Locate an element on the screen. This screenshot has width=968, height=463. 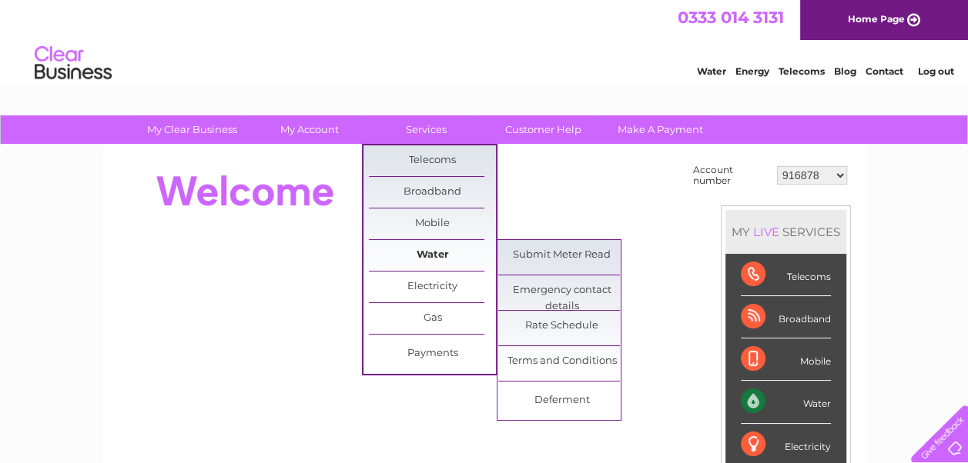
a: Services is located at coordinates (426, 129).